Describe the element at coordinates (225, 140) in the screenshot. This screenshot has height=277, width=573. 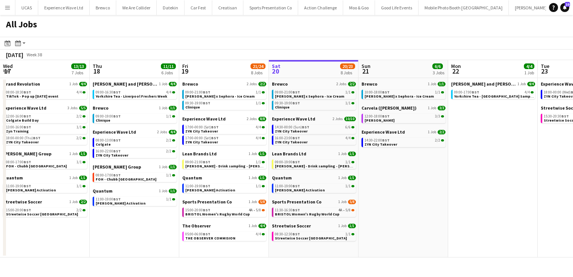
I see `a: 17:00-00:00 (Sat)BST4/4ZYN City Takeover` at that location.